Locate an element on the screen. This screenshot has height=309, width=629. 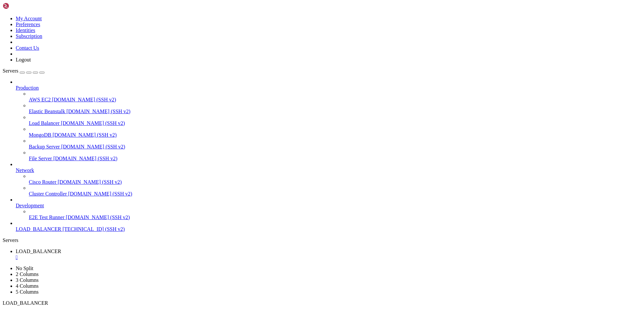
img: Shellngn is located at coordinates (21, 6).